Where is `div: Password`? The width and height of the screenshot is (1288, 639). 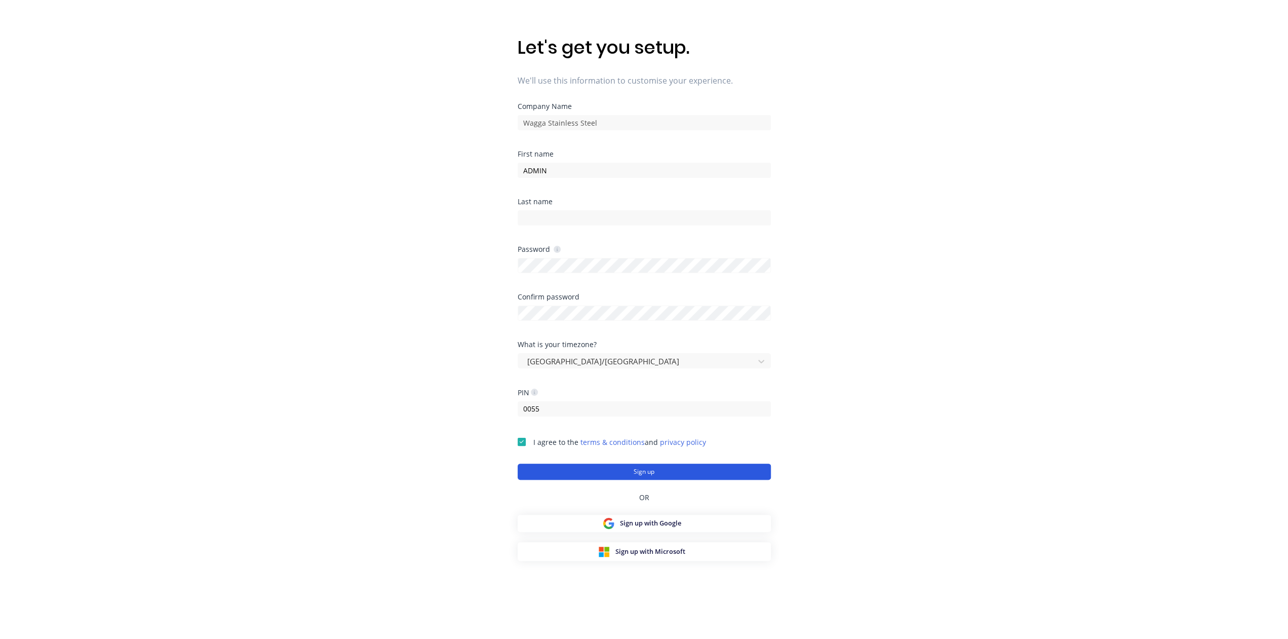 div: Password is located at coordinates (539, 249).